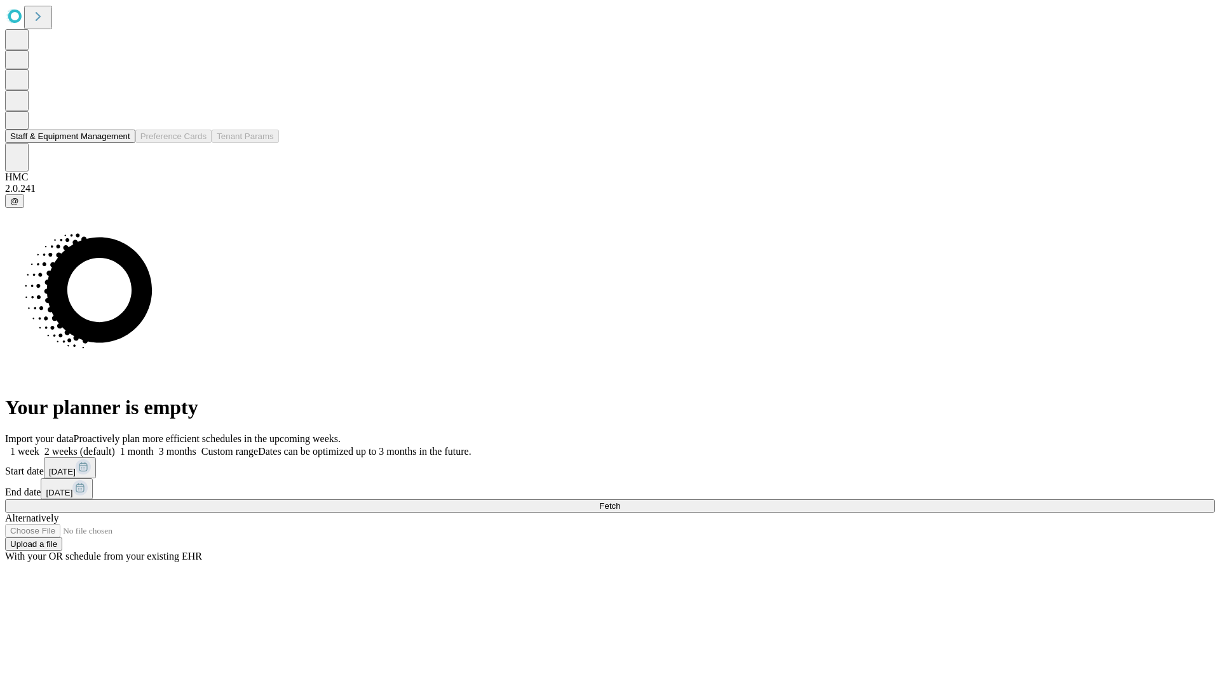 This screenshot has width=1220, height=686. What do you see at coordinates (229, 451) in the screenshot?
I see `span: Custom range` at bounding box center [229, 451].